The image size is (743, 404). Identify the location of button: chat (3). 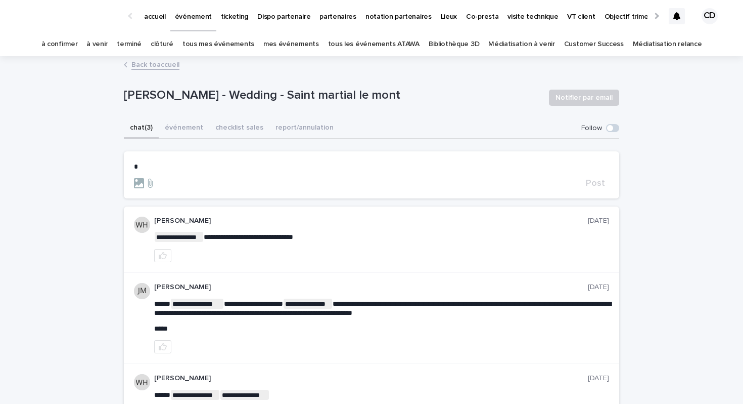
(141, 128).